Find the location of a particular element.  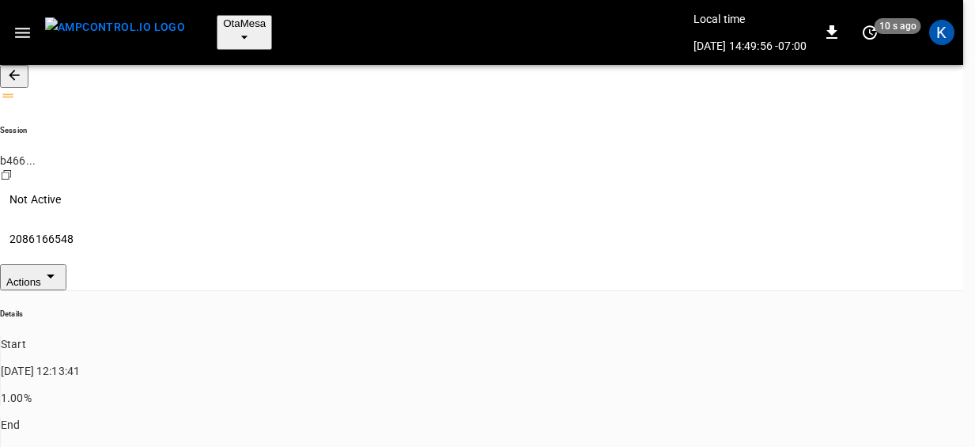

button: menu is located at coordinates (115, 32).